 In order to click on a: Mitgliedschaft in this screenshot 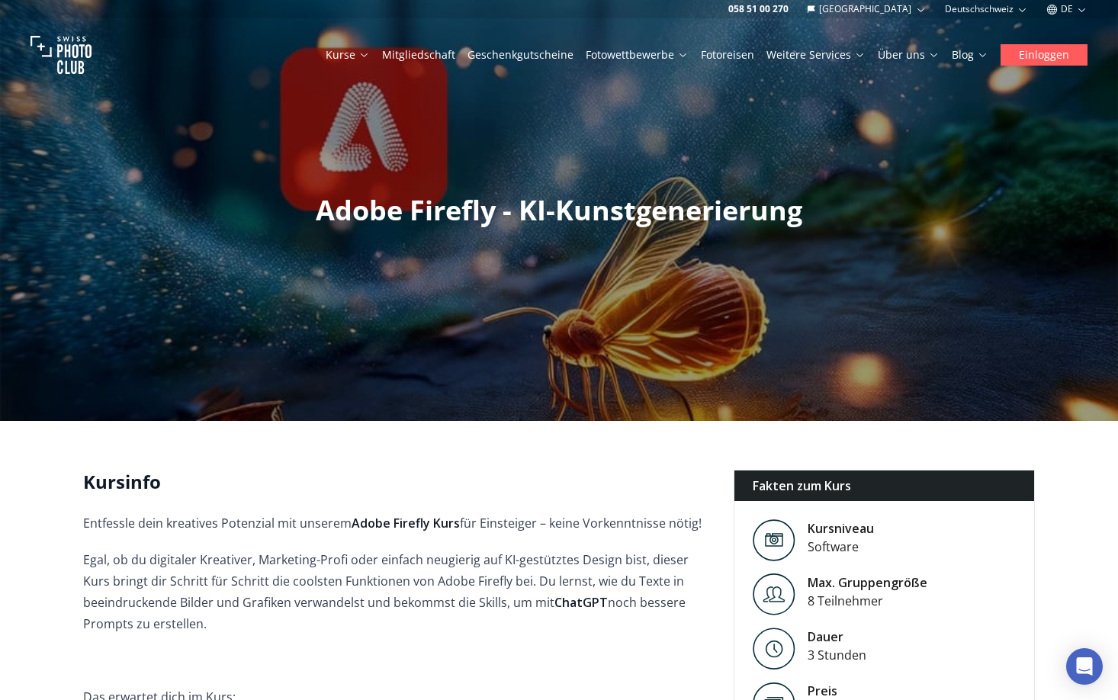, I will do `click(419, 55)`.